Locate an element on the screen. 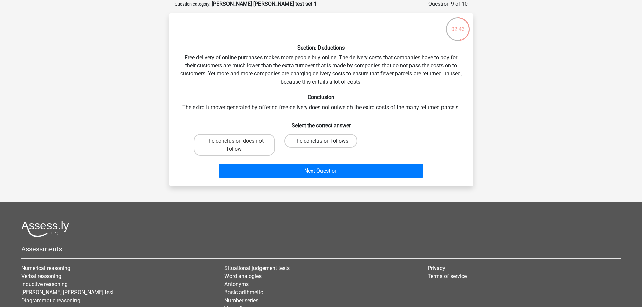 The height and width of the screenshot is (307, 642). img: Assessly logo is located at coordinates (45, 229).